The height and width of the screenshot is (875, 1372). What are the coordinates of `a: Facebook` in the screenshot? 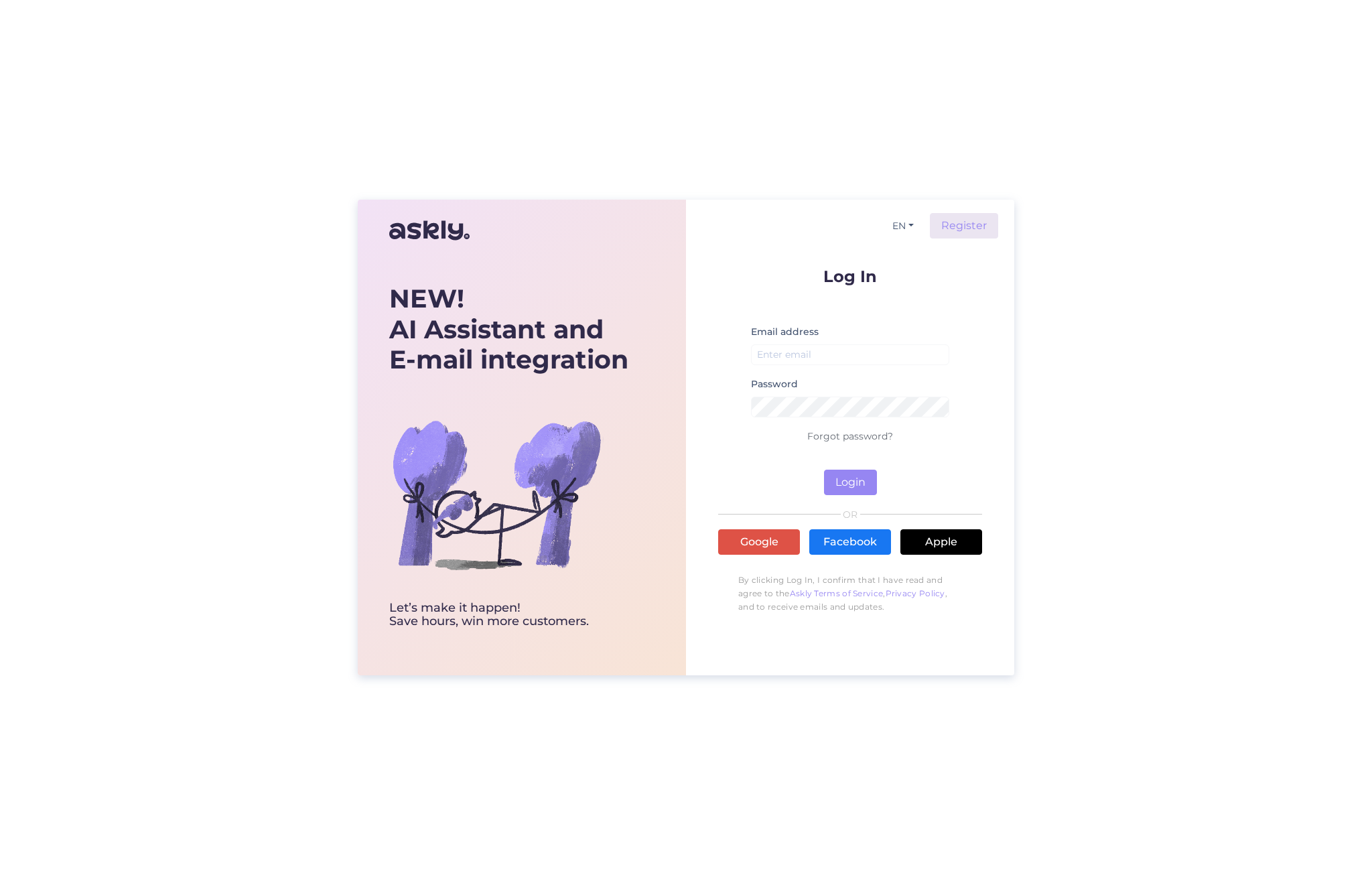 It's located at (850, 542).